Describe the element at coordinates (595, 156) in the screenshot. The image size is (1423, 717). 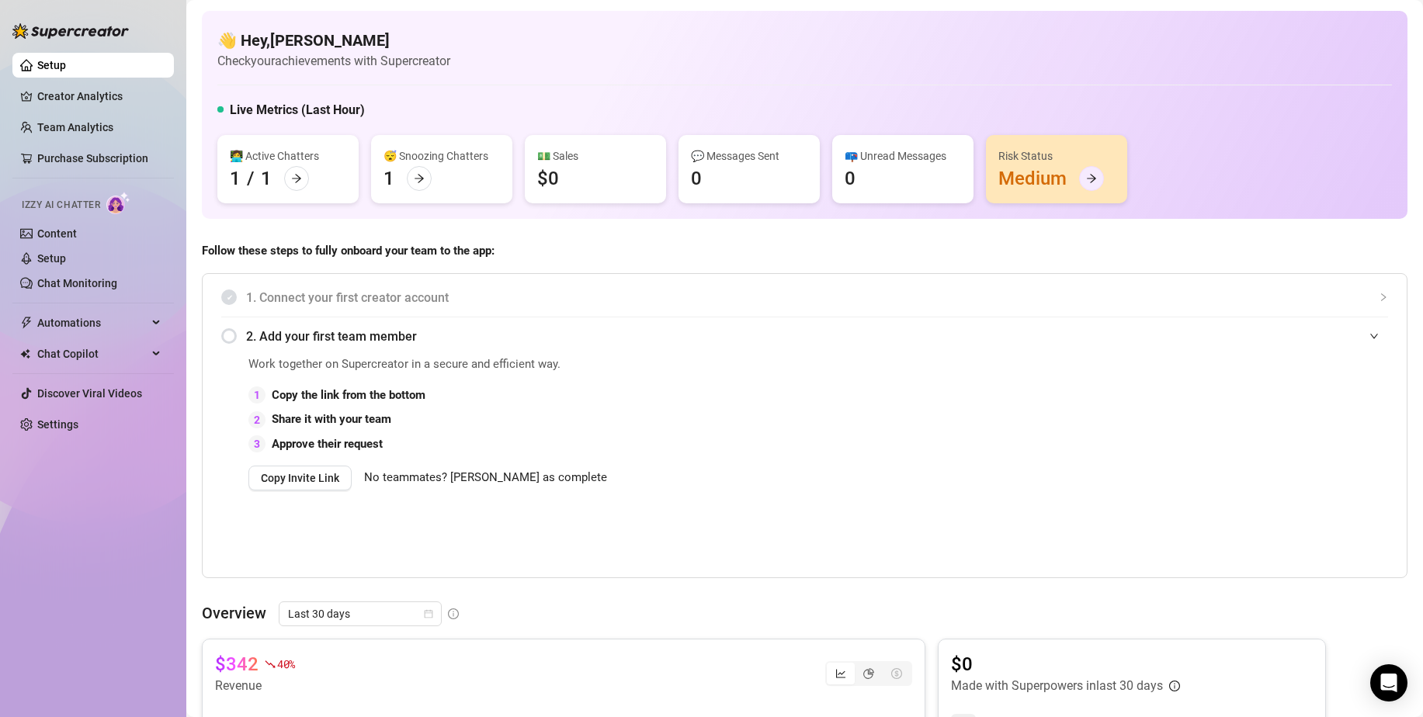
I see `div: 💵 Sales` at that location.